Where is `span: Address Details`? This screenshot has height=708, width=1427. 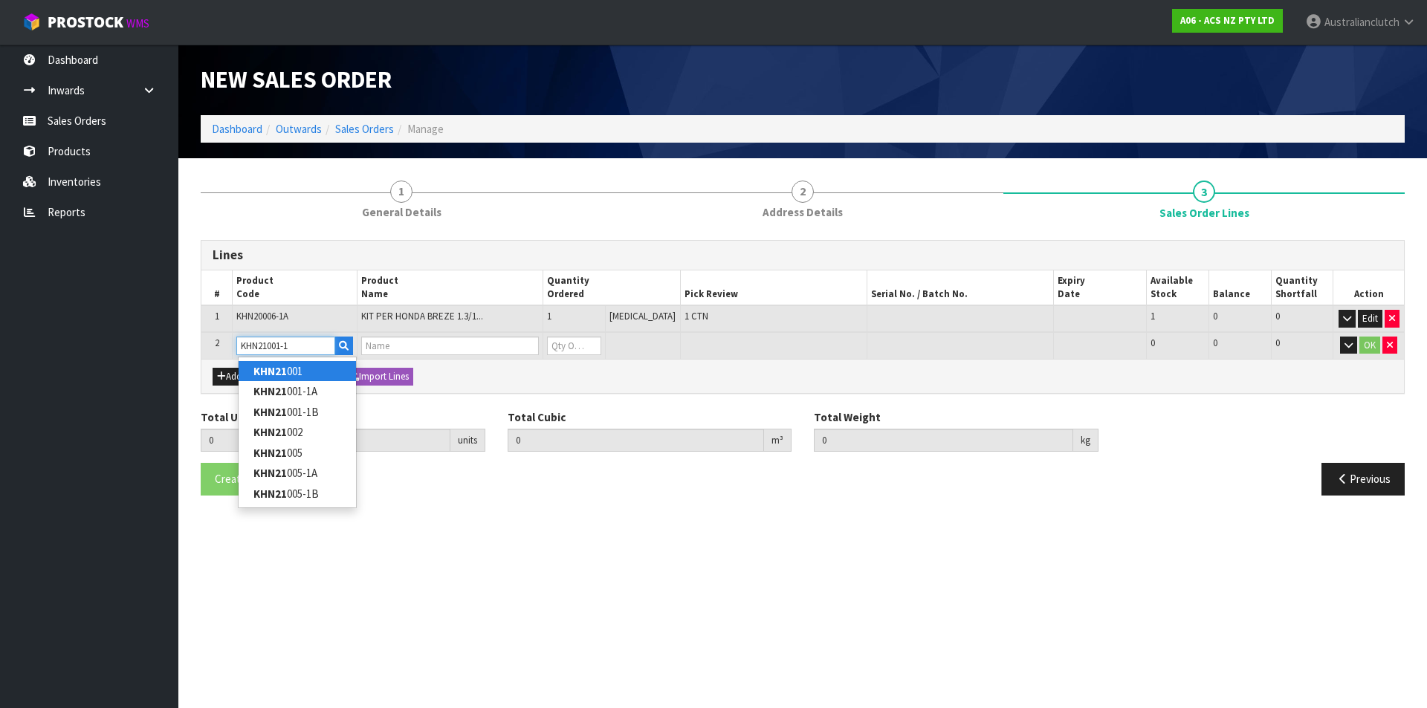
span: Address Details is located at coordinates (802, 212).